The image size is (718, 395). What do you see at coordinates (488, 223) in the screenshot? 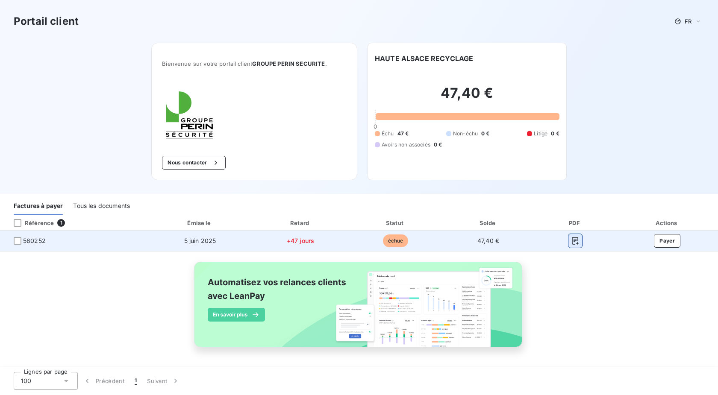
I see `div: Solde` at bounding box center [488, 223].